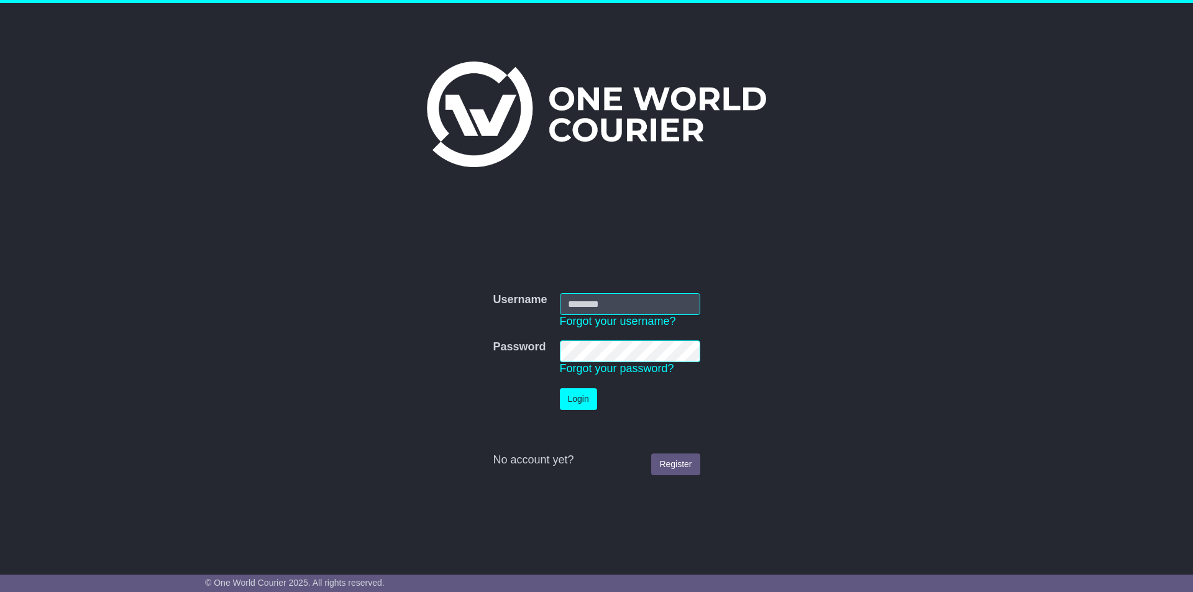 The image size is (1193, 592). I want to click on button: Login, so click(578, 399).